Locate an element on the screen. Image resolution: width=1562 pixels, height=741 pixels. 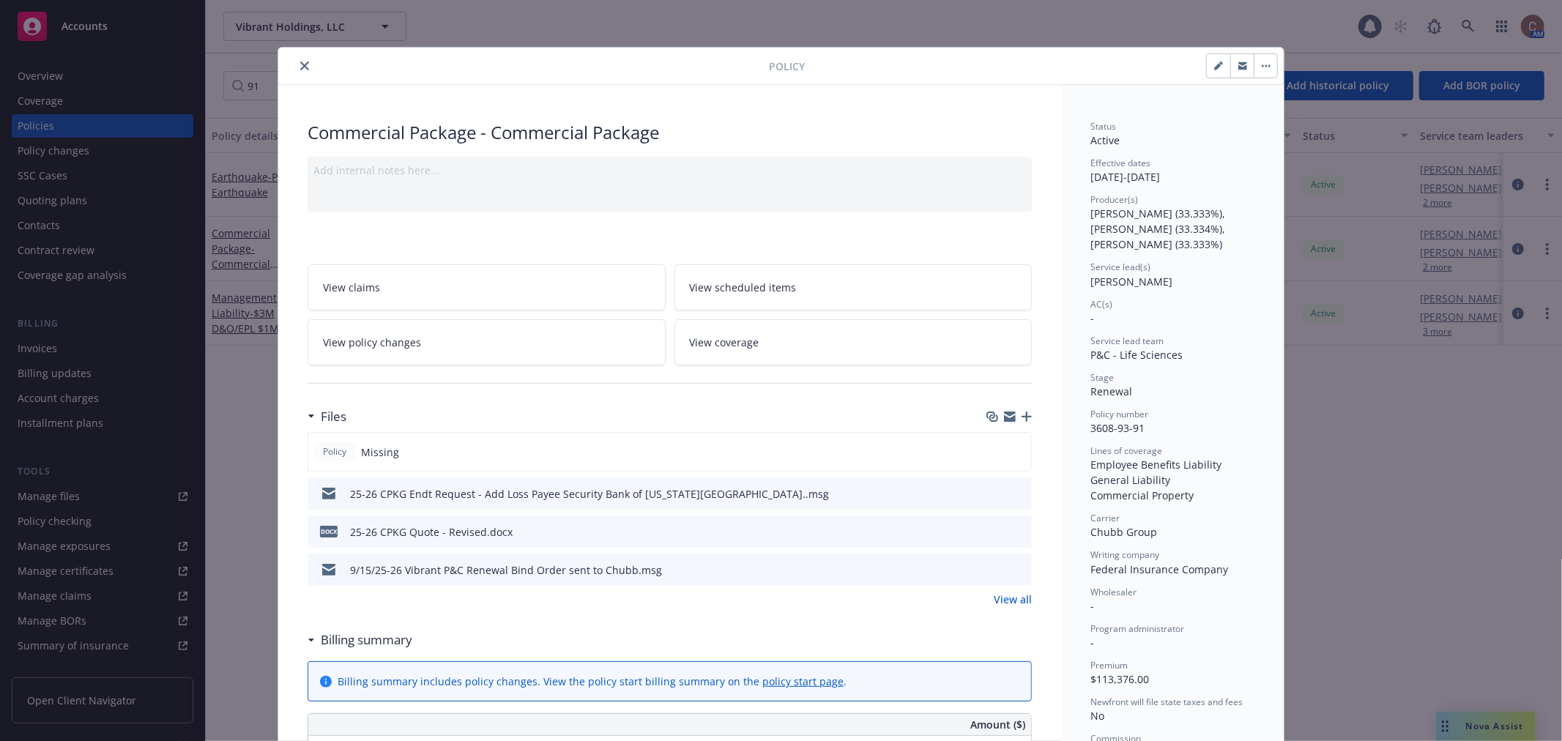
span: View policy changes is located at coordinates (372, 342).